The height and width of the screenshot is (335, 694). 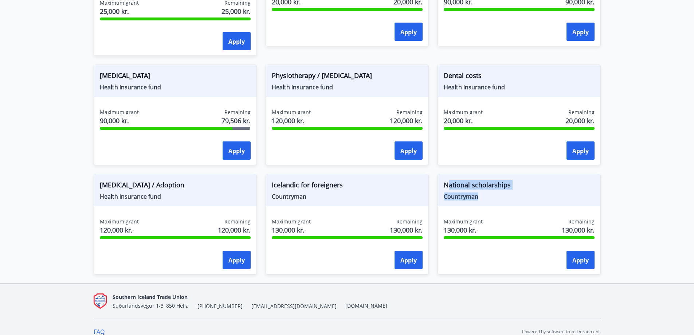 I want to click on img: Q9do5ZaFAFhn9lajViqaa6OIrJ2A2A46lF7VsacK.png, so click(x=100, y=301).